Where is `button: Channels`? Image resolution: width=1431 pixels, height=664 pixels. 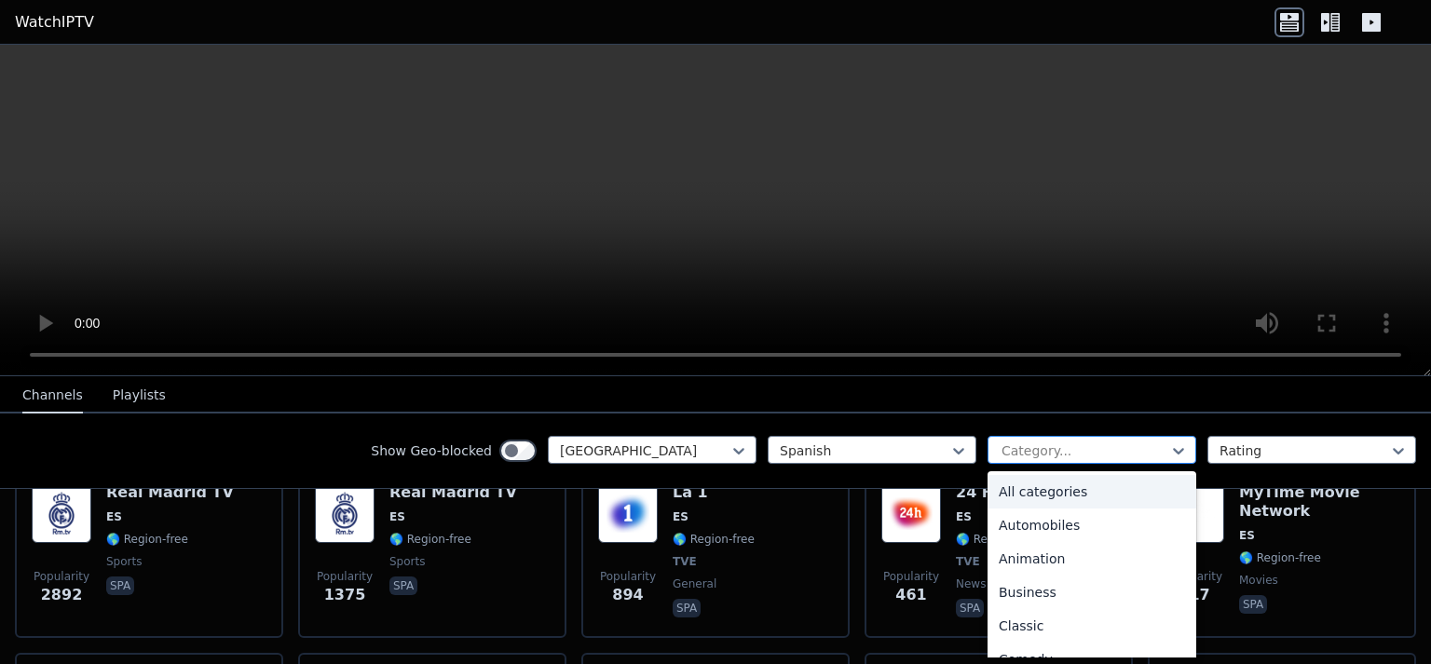 button: Channels is located at coordinates (52, 396).